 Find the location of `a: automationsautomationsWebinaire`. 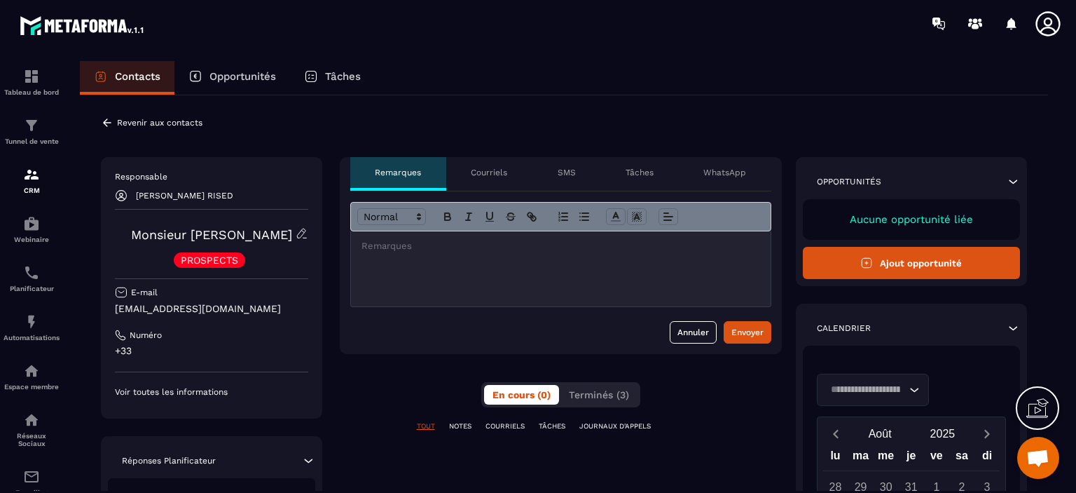

a: automationsautomationsWebinaire is located at coordinates (32, 229).